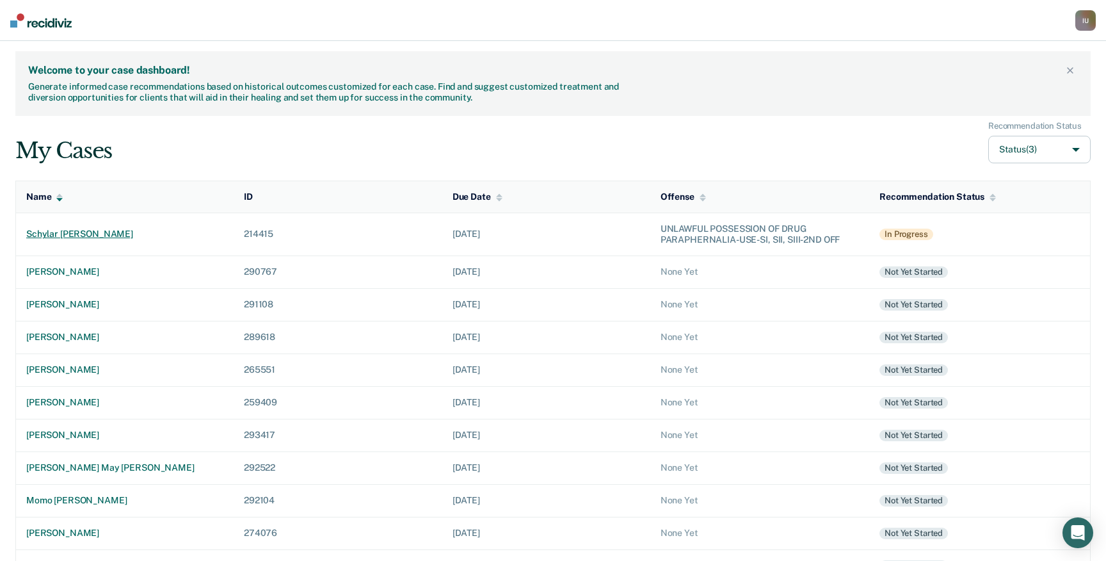 The width and height of the screenshot is (1106, 561). What do you see at coordinates (325, 92) in the screenshot?
I see `div: Generate informed case recommendations based on historical outcomes customized for each case. Fin...` at bounding box center [325, 92].